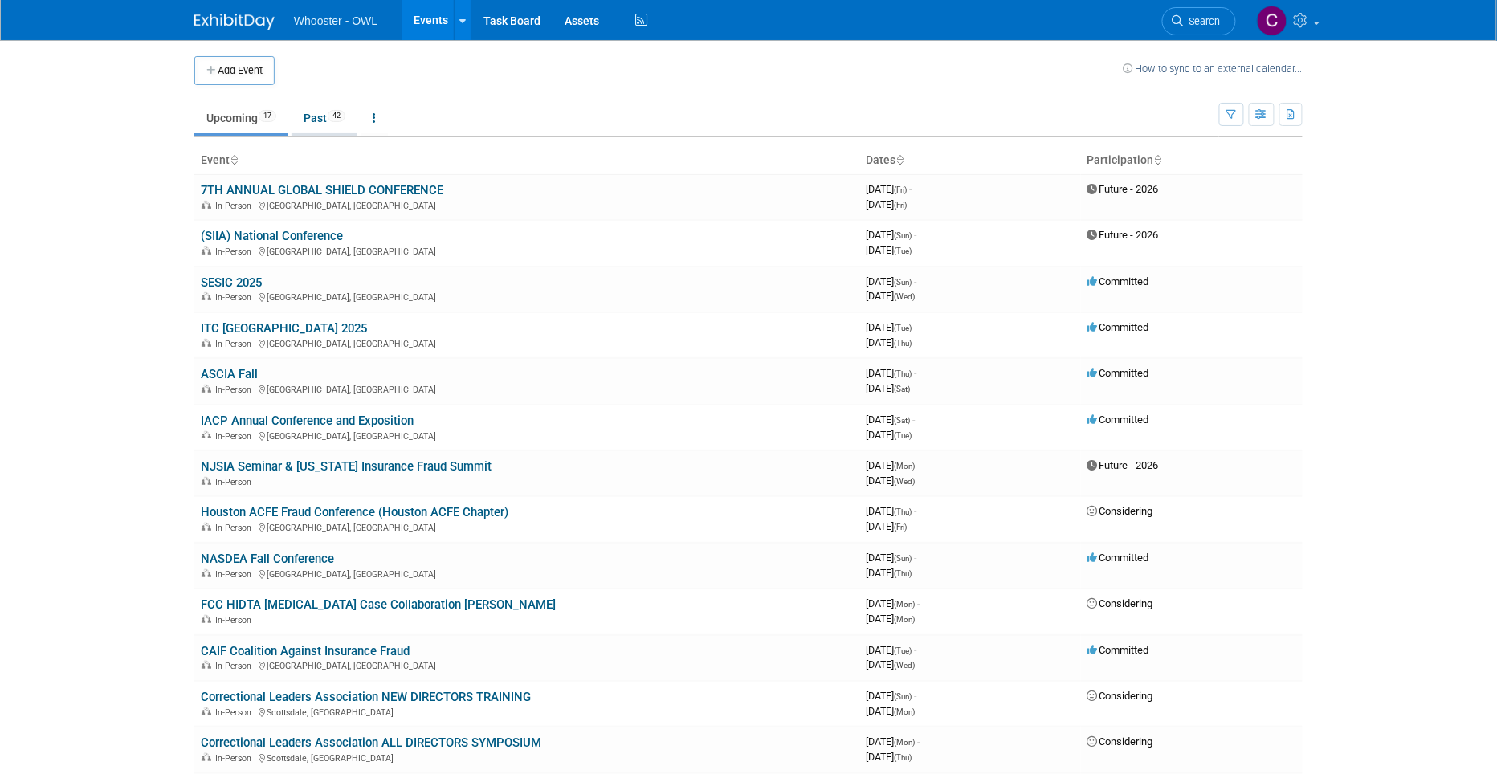 This screenshot has height=774, width=1497. Describe the element at coordinates (366, 697) in the screenshot. I see `a: Correctional Leaders Association NEW DIRECTORS TRAINING` at that location.